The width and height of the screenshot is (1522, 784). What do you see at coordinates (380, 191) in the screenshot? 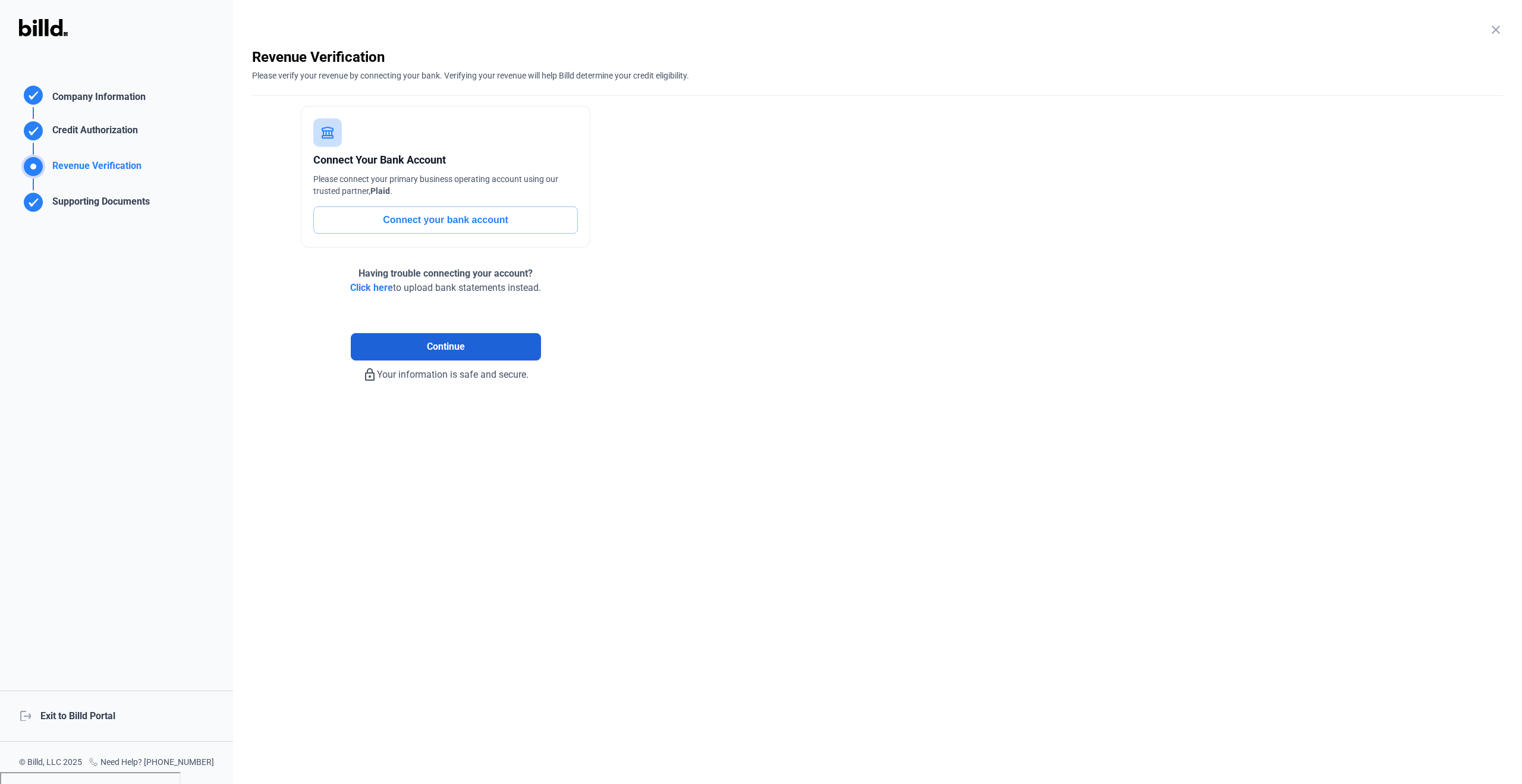
I see `span: Plaid` at bounding box center [380, 191].